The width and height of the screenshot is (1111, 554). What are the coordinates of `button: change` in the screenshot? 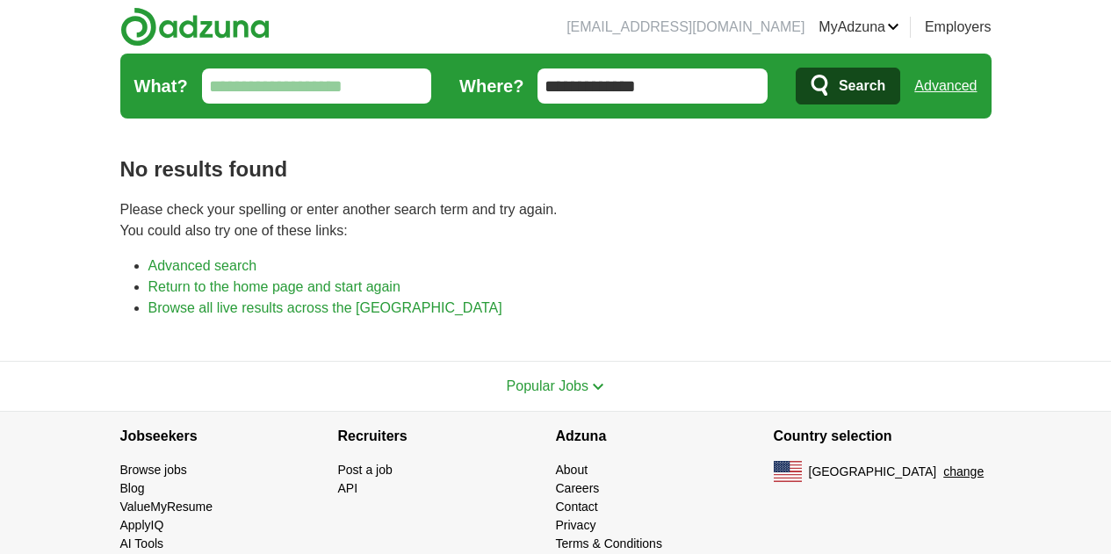 It's located at (964, 472).